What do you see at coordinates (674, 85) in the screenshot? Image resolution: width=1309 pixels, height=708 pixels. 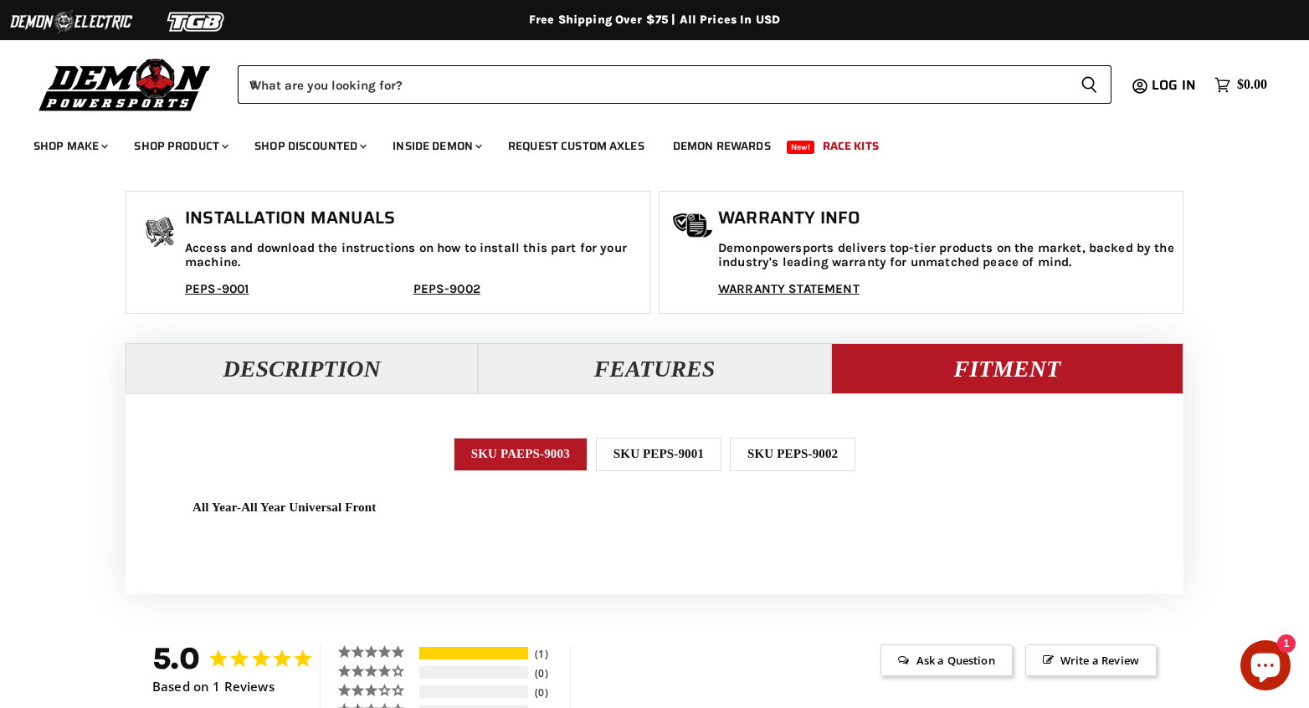 I see `form: Product` at bounding box center [674, 85].